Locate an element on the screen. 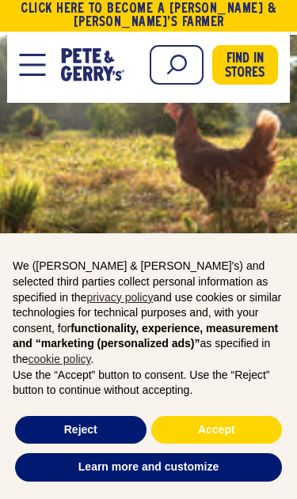 Image resolution: width=297 pixels, height=499 pixels. strong: functionality, experience, measurement and “marketing (personalized ads)” is located at coordinates (145, 336).